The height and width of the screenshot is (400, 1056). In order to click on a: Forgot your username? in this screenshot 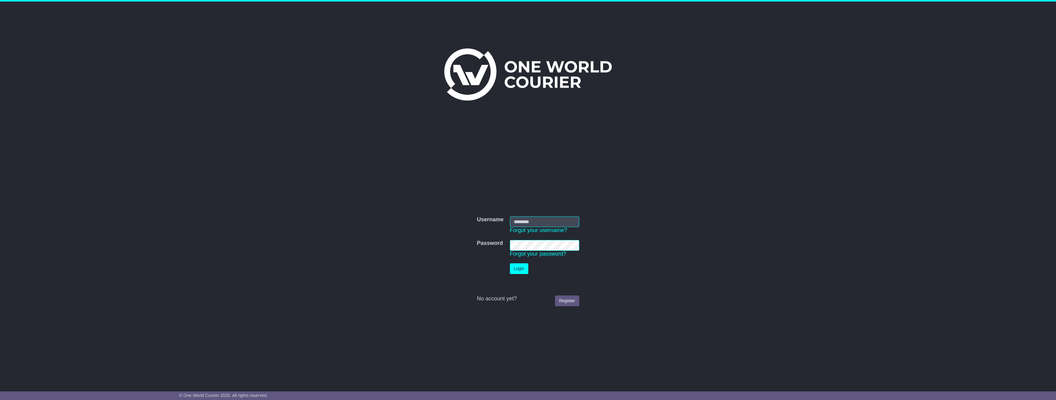, I will do `click(538, 230)`.